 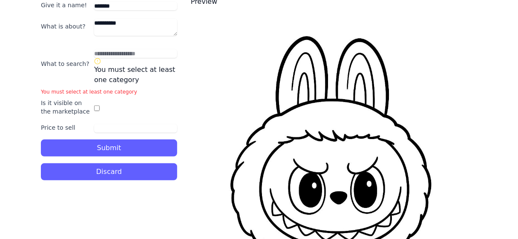 What do you see at coordinates (109, 172) in the screenshot?
I see `button: Discard` at bounding box center [109, 172].